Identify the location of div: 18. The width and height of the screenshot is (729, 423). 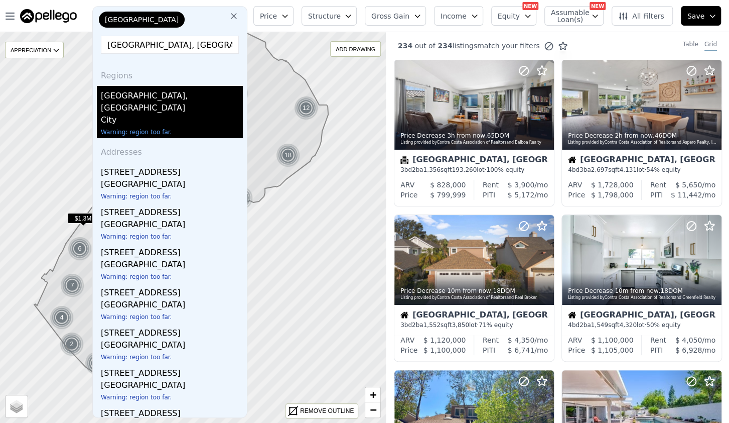
(288, 155).